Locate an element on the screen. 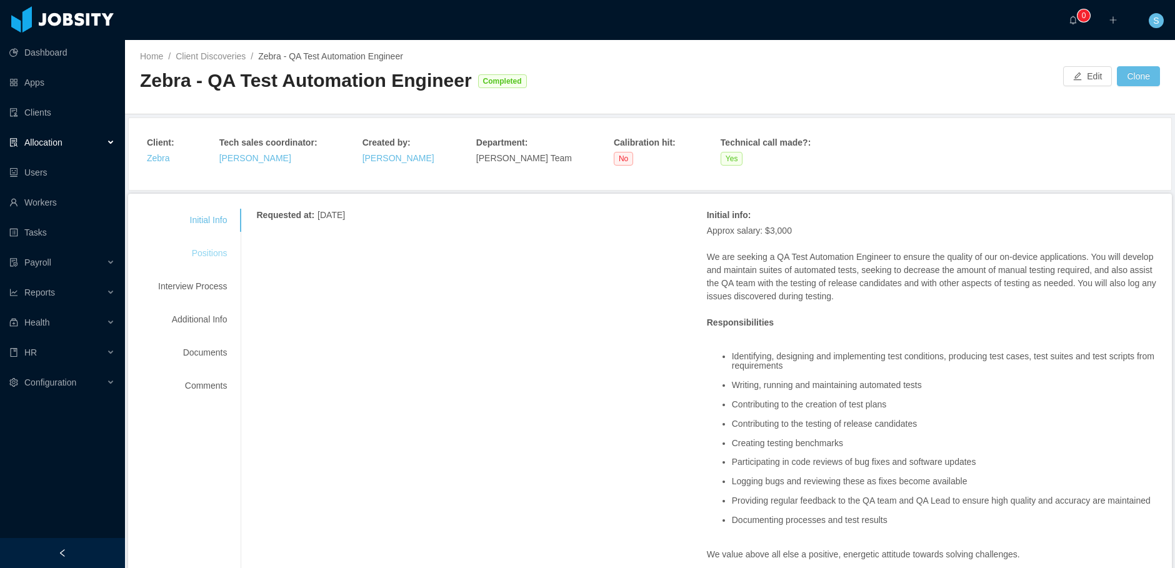 The height and width of the screenshot is (568, 1175). a: Home is located at coordinates (151, 56).